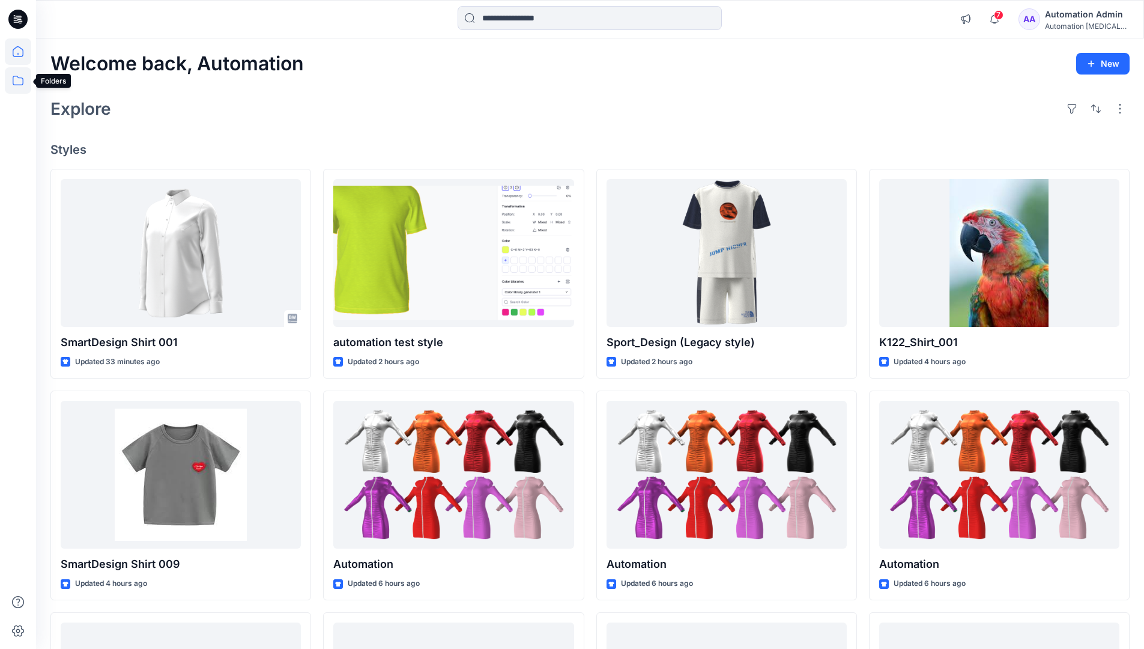 The width and height of the screenshot is (1144, 649). What do you see at coordinates (454, 253) in the screenshot?
I see `a: automation test style` at bounding box center [454, 253].